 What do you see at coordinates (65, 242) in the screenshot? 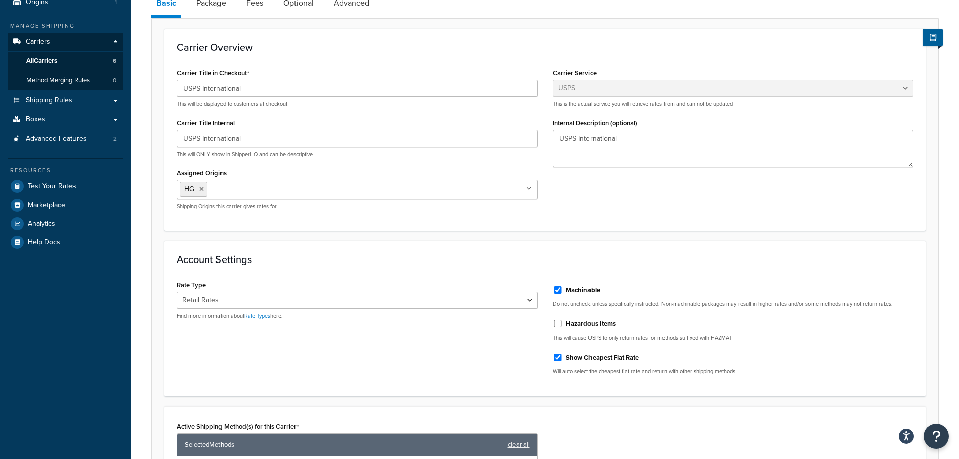
I see `a: Help Docs` at bounding box center [65, 242].